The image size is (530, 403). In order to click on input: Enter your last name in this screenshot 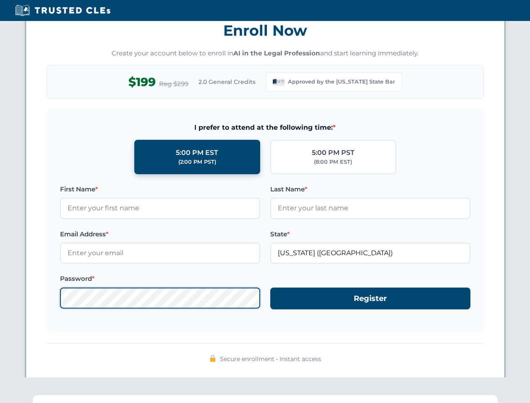, I will do `click(370, 208)`.